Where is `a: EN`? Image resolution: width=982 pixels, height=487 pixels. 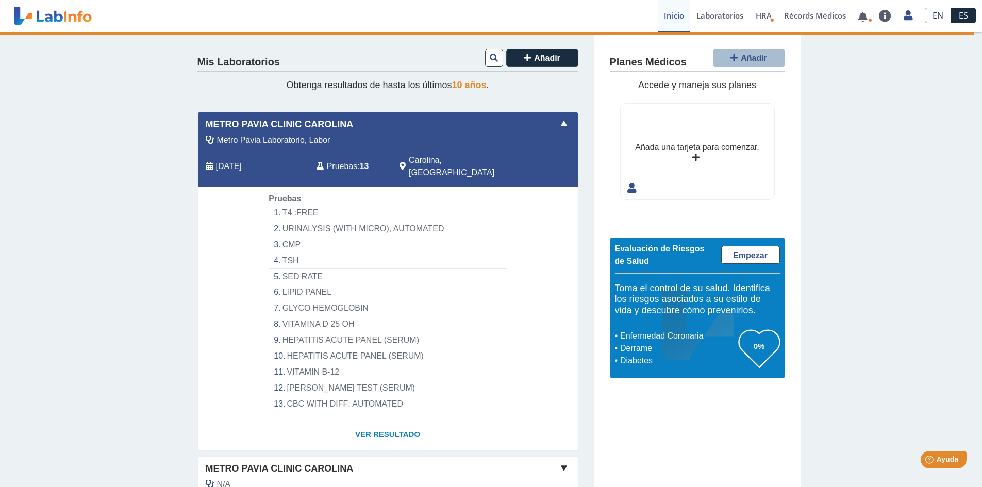 a: EN is located at coordinates (938, 15).